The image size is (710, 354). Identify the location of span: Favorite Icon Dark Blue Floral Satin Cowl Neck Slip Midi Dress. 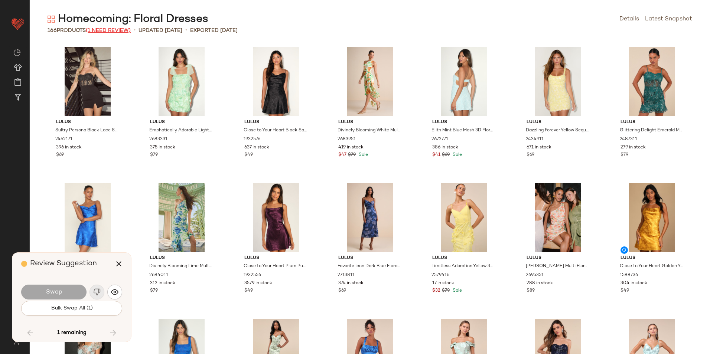
(369, 267).